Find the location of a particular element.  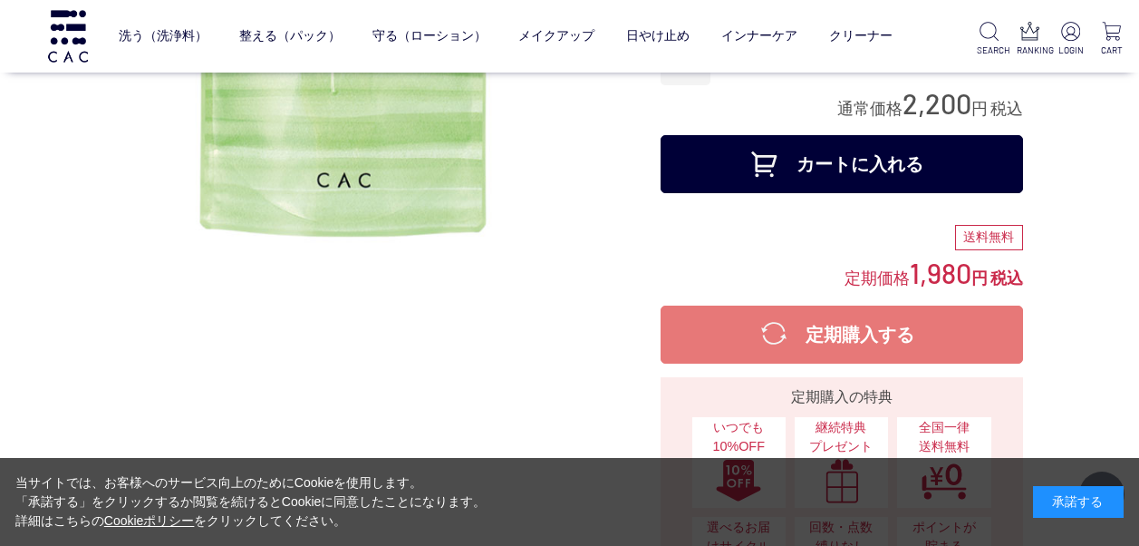

div: 送料無料 is located at coordinates (989, 237).